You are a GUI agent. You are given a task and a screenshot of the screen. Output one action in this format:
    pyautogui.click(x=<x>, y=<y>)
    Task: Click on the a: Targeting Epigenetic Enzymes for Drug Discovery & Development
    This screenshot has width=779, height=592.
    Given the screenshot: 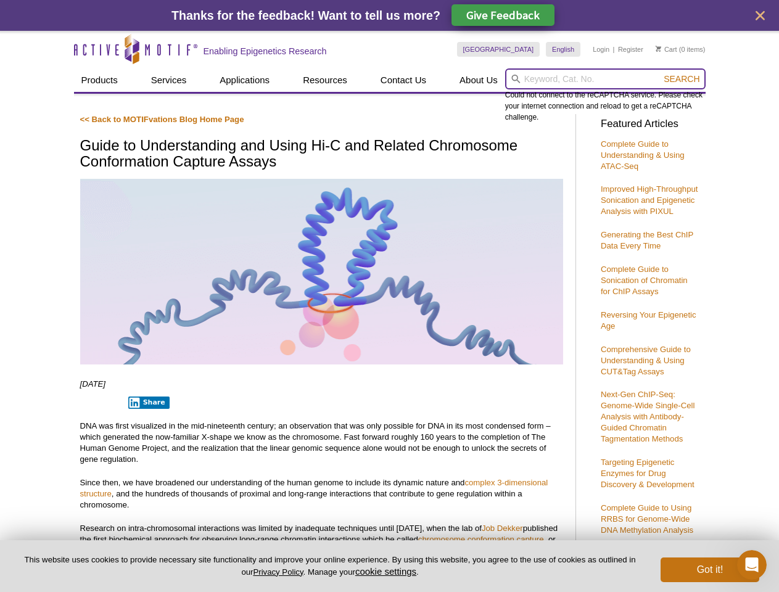 What is the action you would take?
    pyautogui.click(x=648, y=473)
    